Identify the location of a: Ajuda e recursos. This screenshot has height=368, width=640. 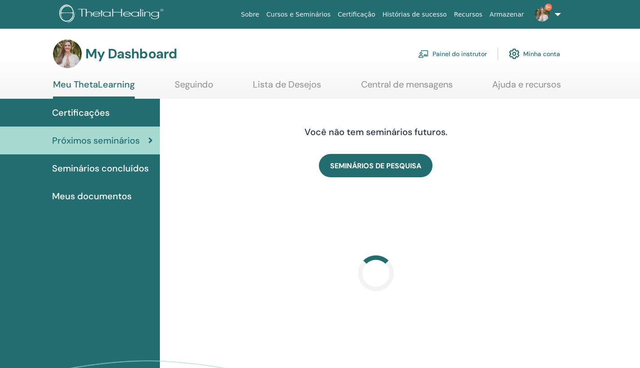
(526, 88).